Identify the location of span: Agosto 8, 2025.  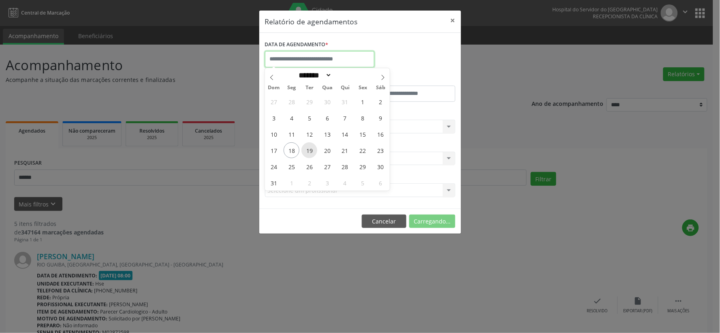
(363, 118).